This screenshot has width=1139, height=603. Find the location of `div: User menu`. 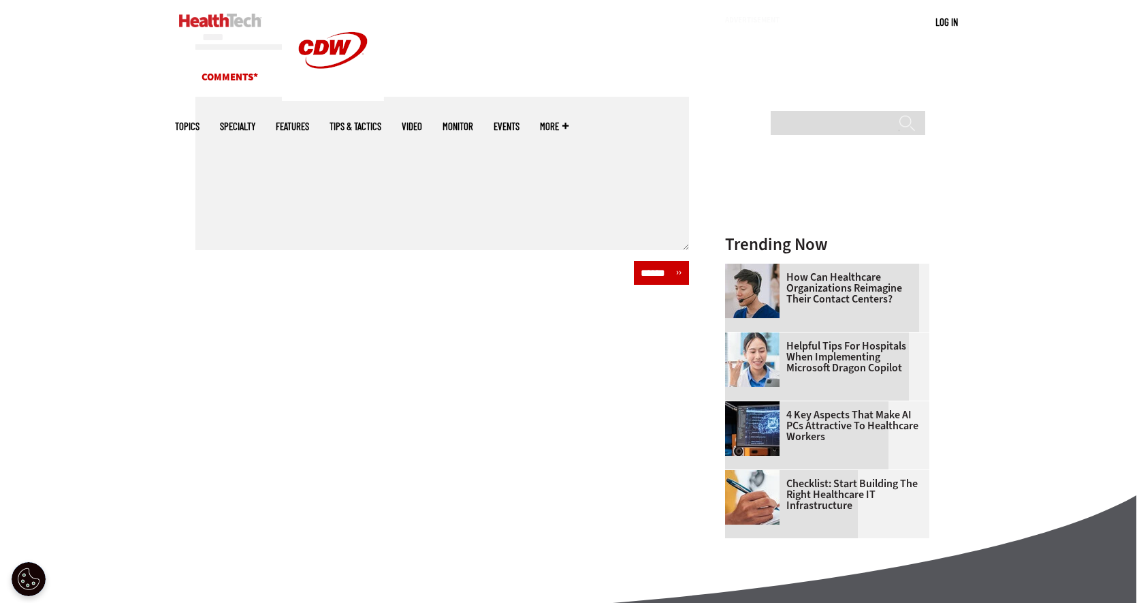

div: User menu is located at coordinates (947, 22).